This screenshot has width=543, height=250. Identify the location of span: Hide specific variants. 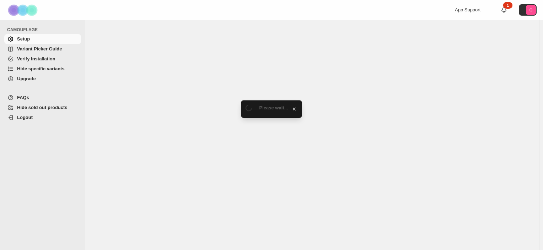
(41, 69).